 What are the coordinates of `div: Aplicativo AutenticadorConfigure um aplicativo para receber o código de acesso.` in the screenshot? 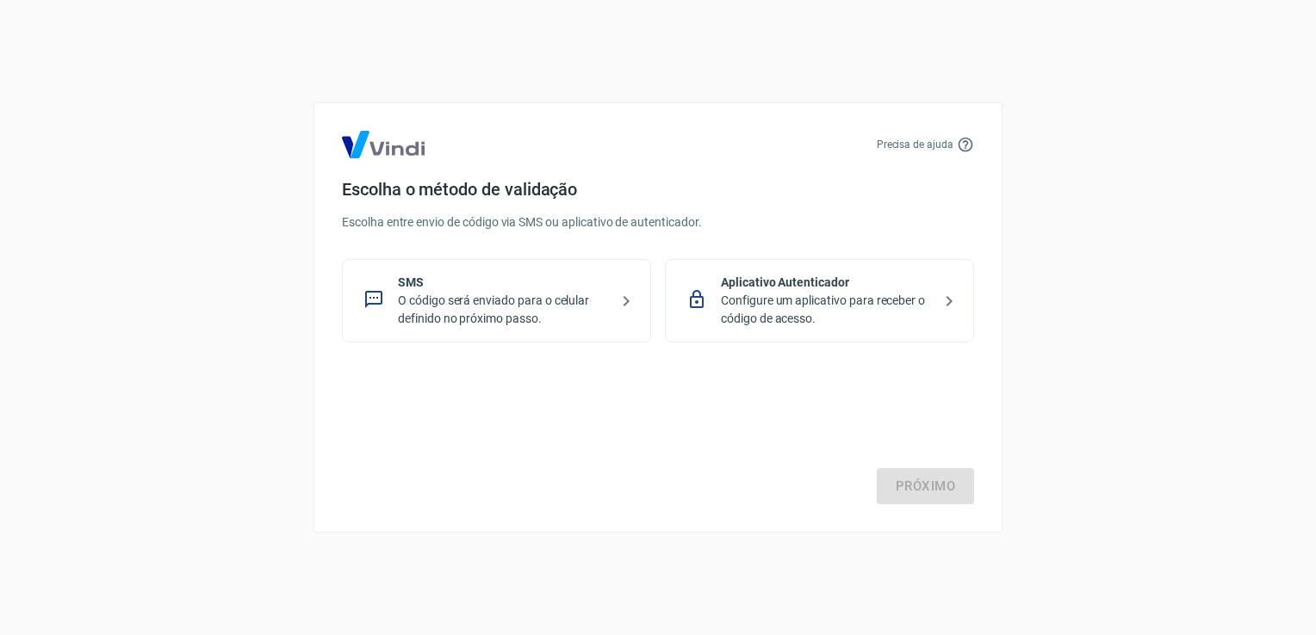 It's located at (819, 300).